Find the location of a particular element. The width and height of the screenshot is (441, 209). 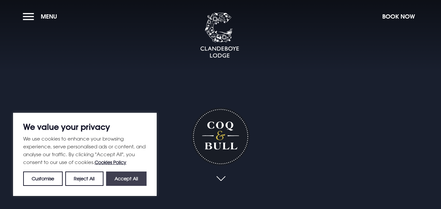

span: Menu is located at coordinates (49, 16).